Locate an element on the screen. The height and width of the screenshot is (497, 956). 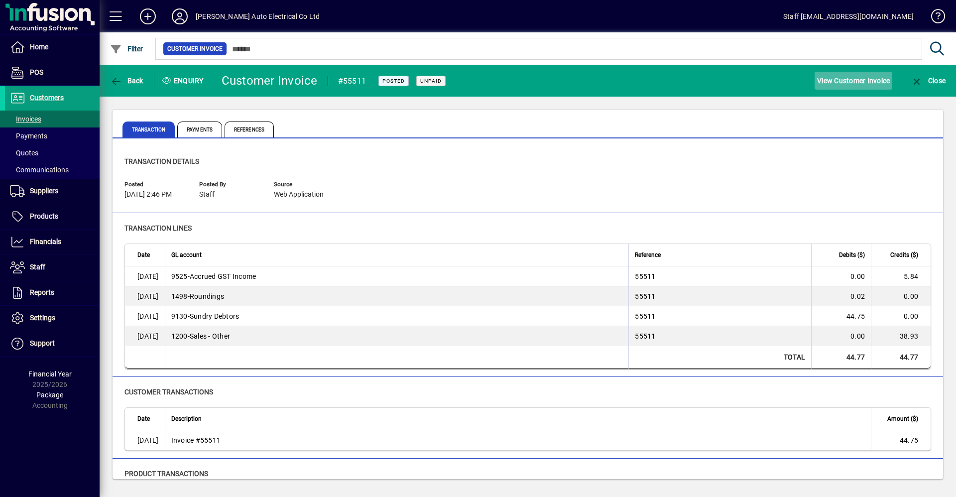
button: Filter is located at coordinates (127, 49).